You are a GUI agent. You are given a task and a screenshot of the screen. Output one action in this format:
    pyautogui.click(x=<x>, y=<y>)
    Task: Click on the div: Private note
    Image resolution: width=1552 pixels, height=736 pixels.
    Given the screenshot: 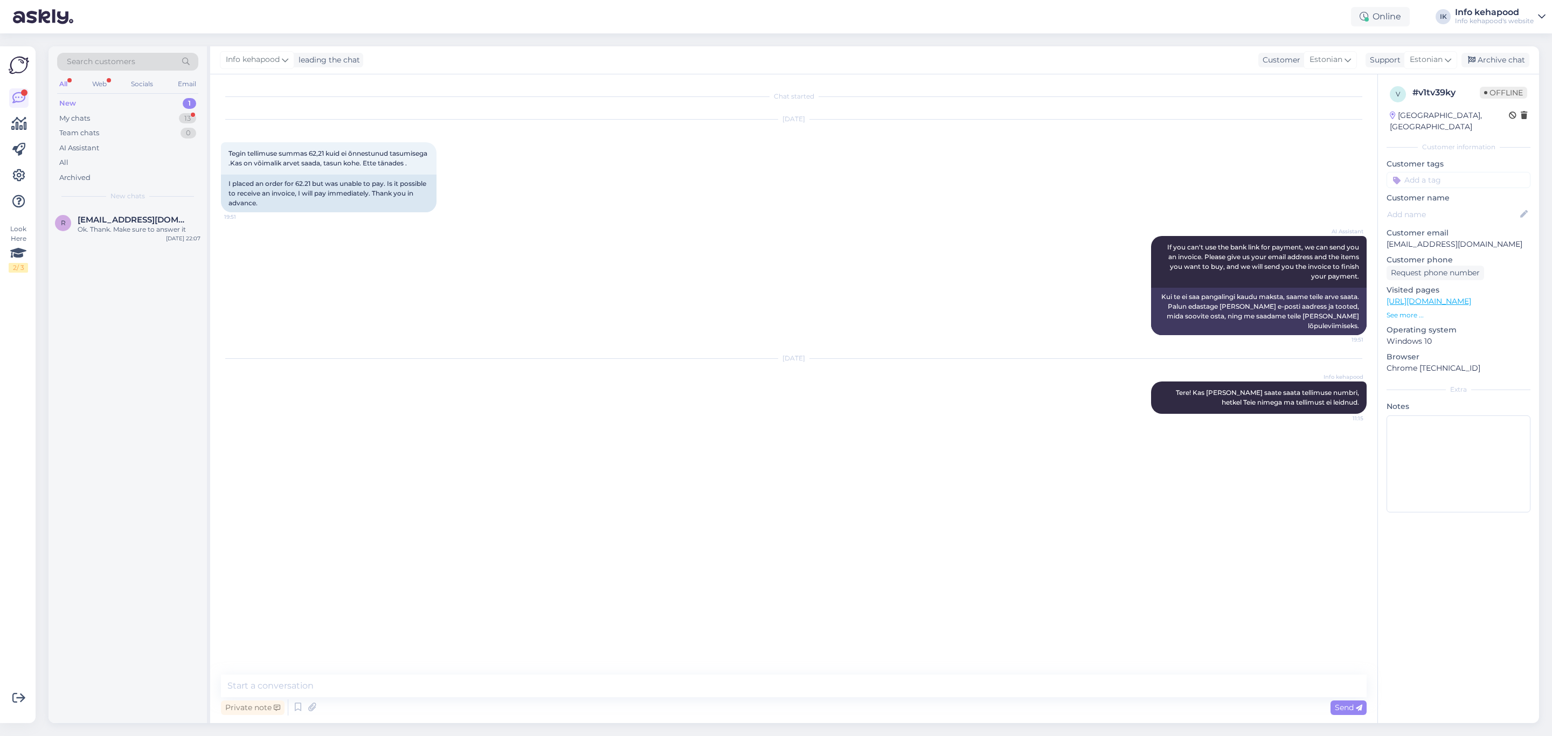 What is the action you would take?
    pyautogui.click(x=253, y=707)
    